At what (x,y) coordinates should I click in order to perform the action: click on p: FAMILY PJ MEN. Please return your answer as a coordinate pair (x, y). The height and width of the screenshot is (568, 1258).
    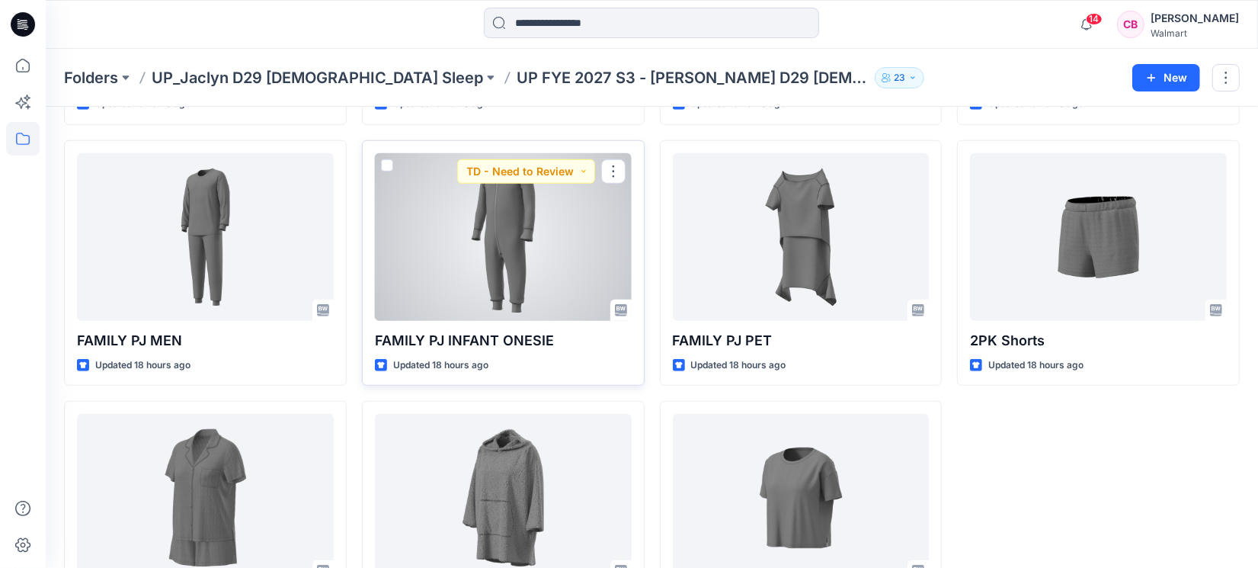
    Looking at the image, I should click on (205, 341).